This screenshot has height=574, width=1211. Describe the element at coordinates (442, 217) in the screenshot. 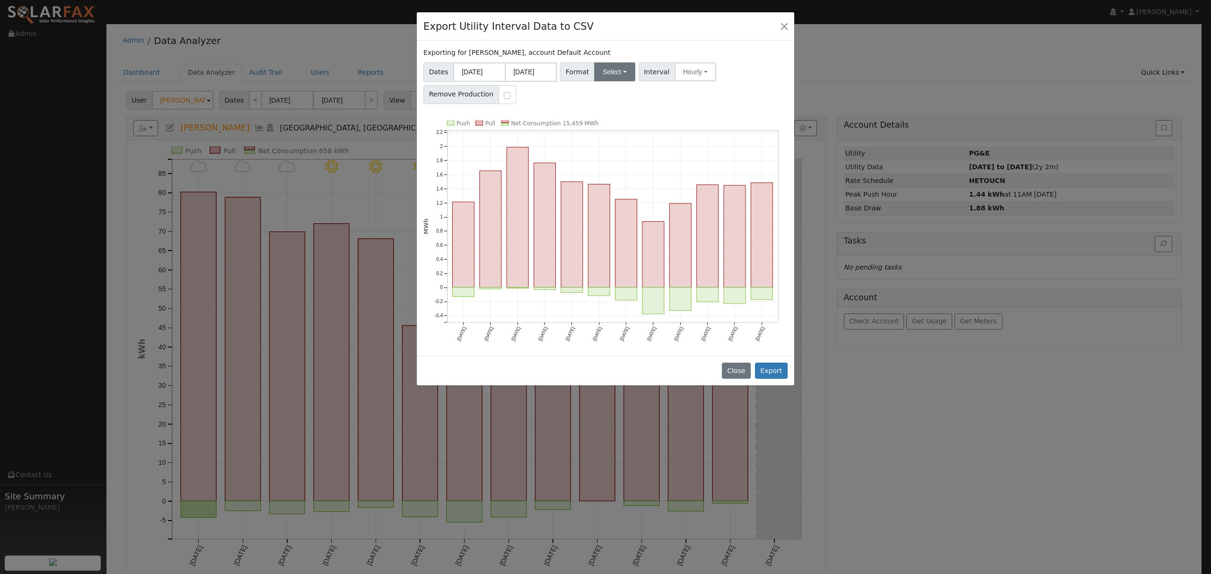

I see `text: 1` at that location.